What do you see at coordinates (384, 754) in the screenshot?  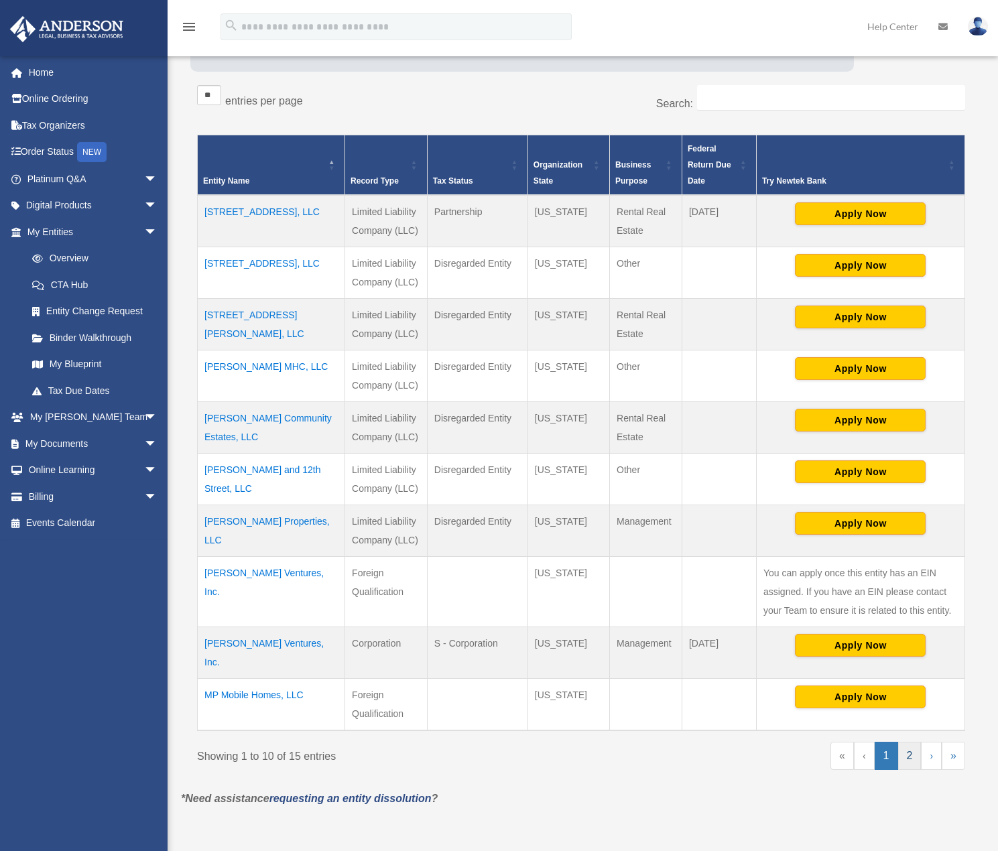 I see `div: Showing 1 to 10 of 15 entries` at bounding box center [384, 754].